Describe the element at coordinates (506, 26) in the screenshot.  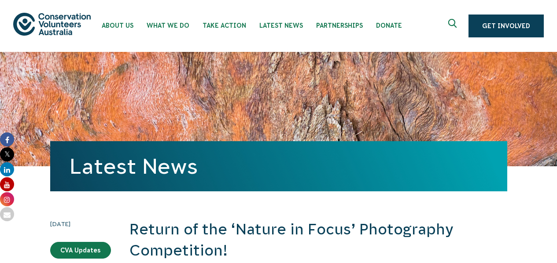
I see `a: Get Involved` at that location.